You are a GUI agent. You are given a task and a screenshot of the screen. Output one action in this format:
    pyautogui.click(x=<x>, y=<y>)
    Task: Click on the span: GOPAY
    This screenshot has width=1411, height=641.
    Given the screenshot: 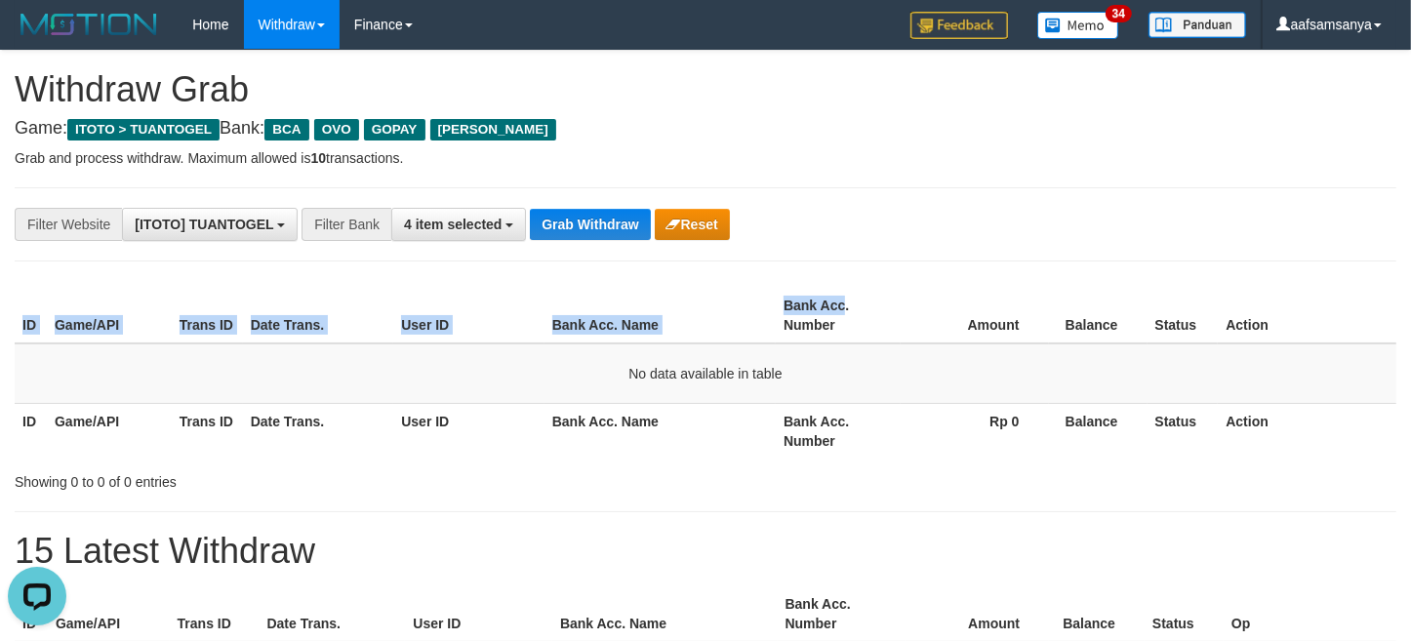 What is the action you would take?
    pyautogui.click(x=394, y=130)
    